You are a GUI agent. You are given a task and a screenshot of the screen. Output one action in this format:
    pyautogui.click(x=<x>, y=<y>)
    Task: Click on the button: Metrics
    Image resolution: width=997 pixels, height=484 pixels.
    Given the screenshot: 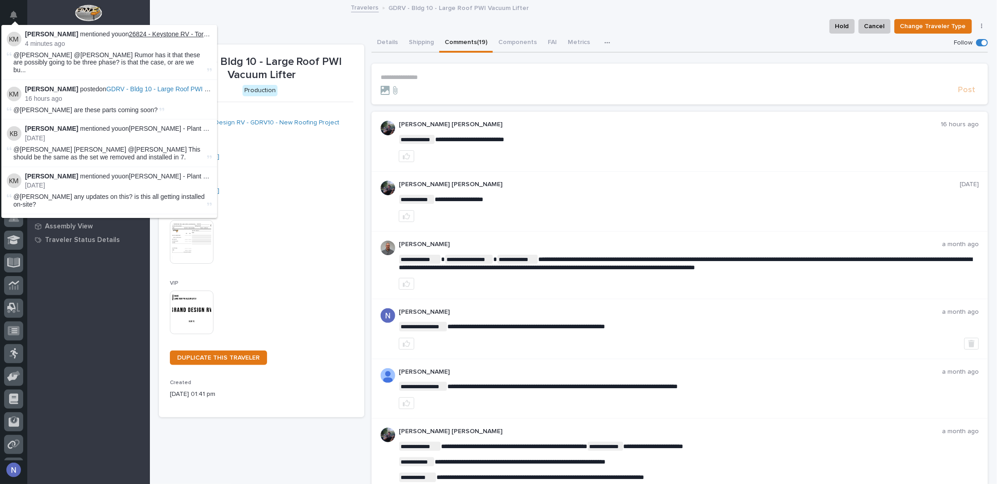 What is the action you would take?
    pyautogui.click(x=578, y=43)
    